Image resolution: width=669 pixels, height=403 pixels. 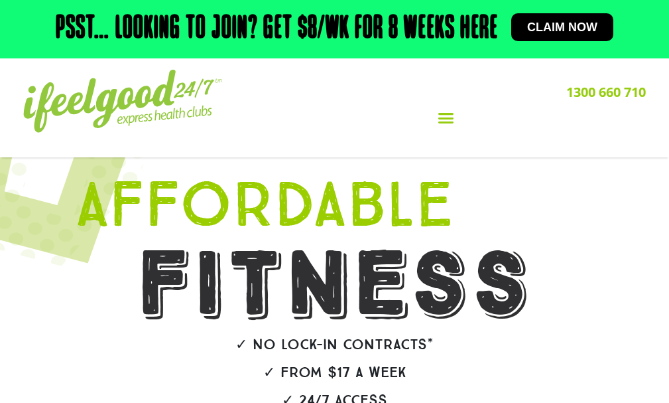 I want to click on a: Claim now, so click(x=563, y=27).